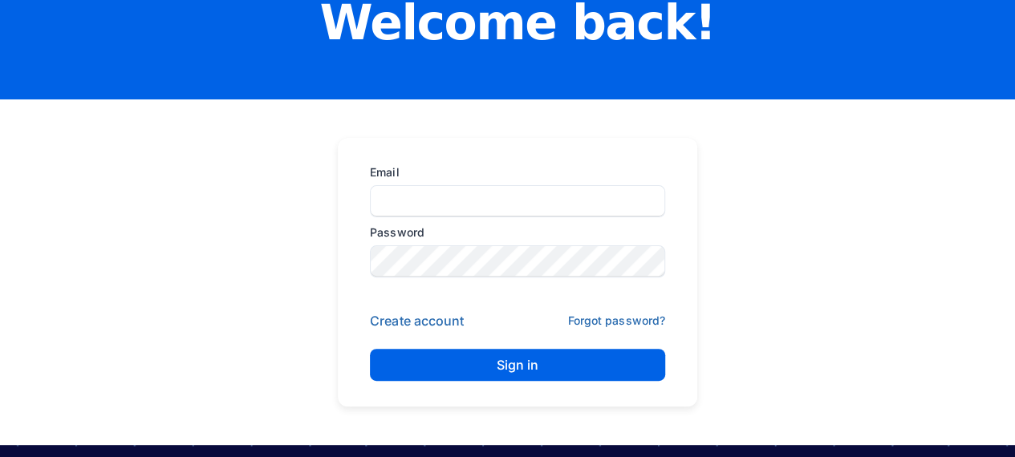 The height and width of the screenshot is (457, 1015). Describe the element at coordinates (513, 229) in the screenshot. I see `label: Password` at that location.